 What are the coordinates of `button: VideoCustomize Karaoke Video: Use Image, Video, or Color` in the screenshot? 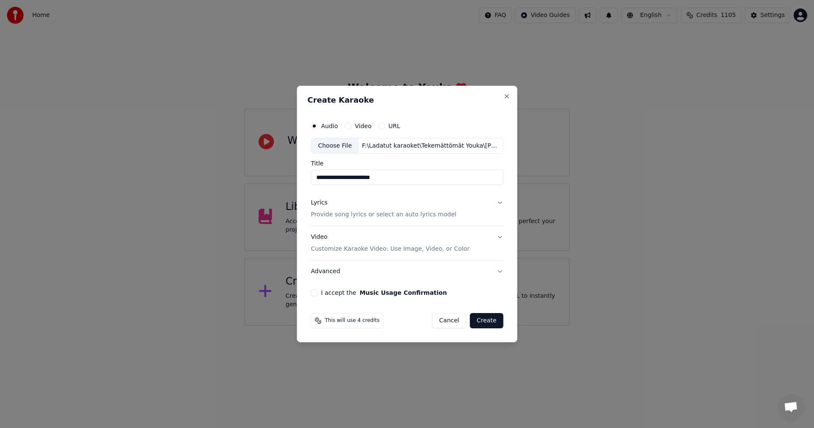 It's located at (407, 243).